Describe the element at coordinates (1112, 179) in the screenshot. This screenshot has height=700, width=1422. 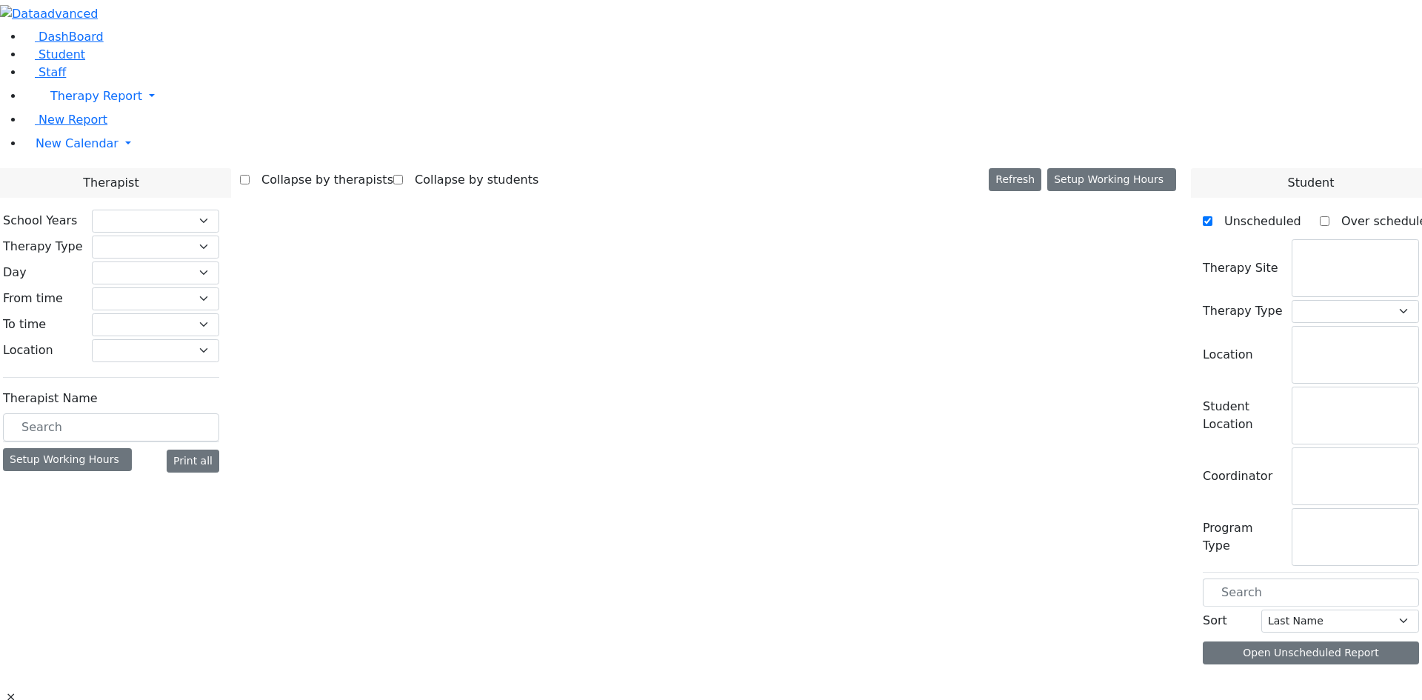
I see `button: Setup Working Hours` at that location.